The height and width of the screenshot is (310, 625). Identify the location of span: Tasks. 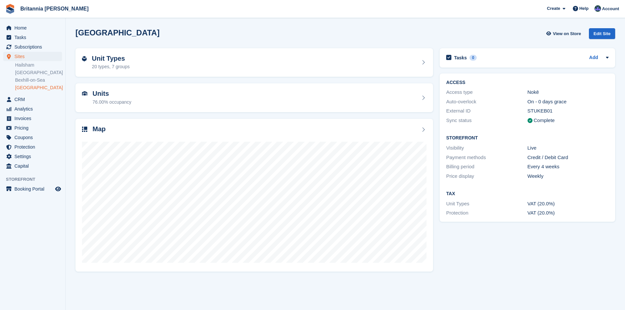
(34, 37).